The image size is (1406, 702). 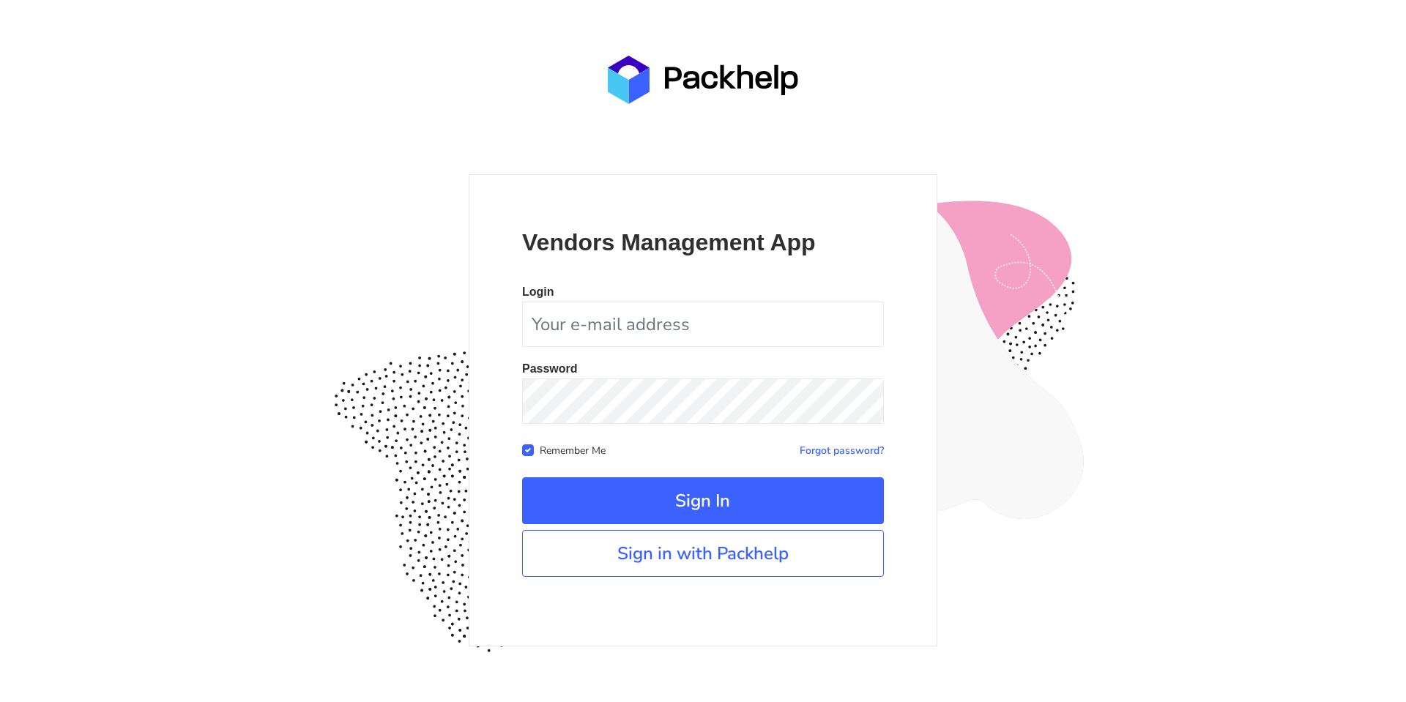 I want to click on input: Your e-mail address, so click(x=703, y=324).